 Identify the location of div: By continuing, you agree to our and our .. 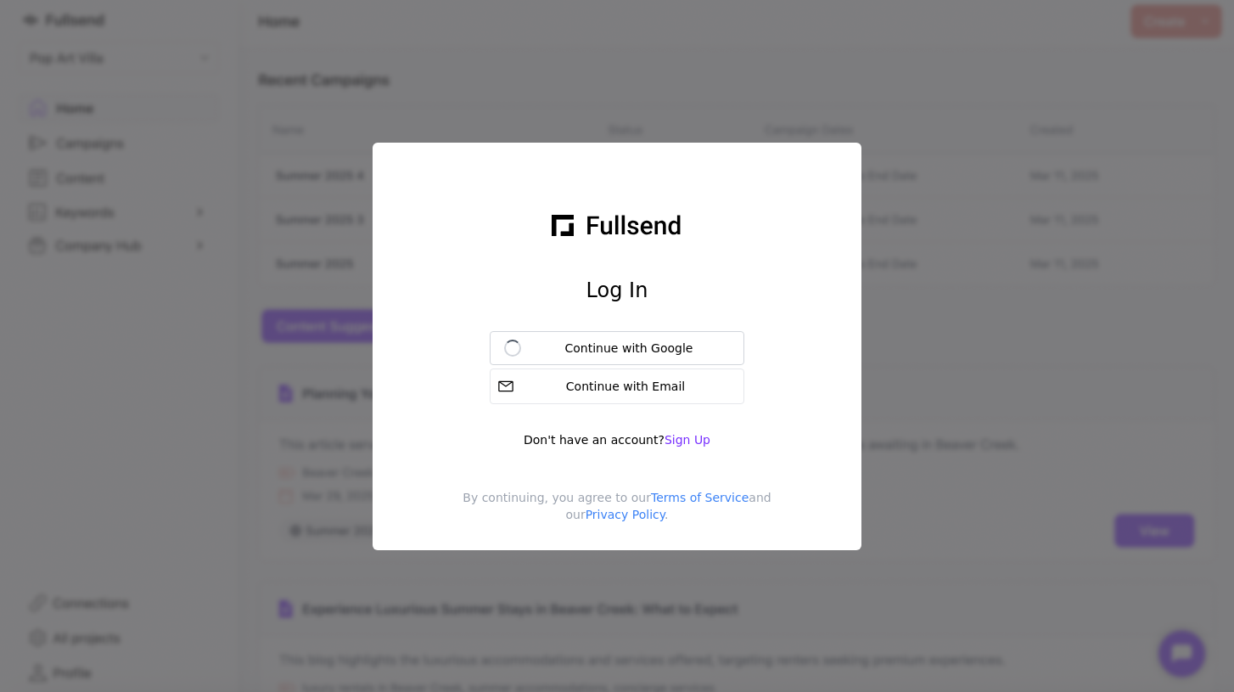
(617, 513).